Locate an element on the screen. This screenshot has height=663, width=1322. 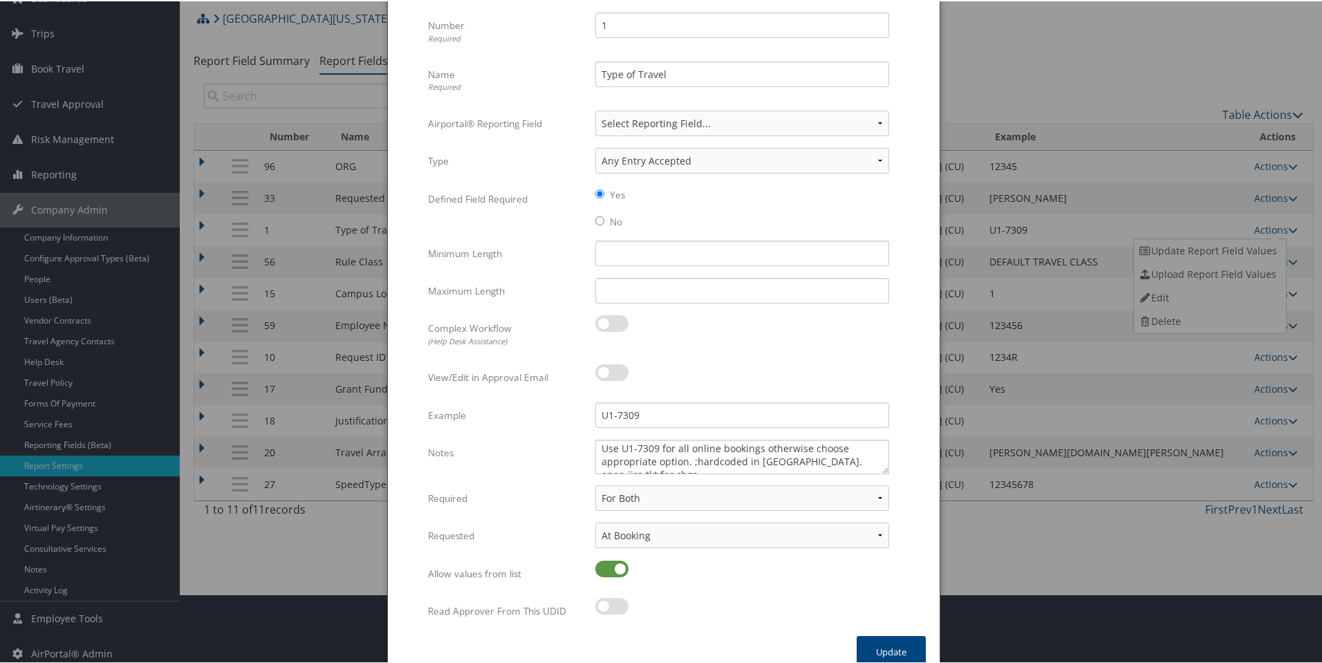
label: Name is located at coordinates (506, 79).